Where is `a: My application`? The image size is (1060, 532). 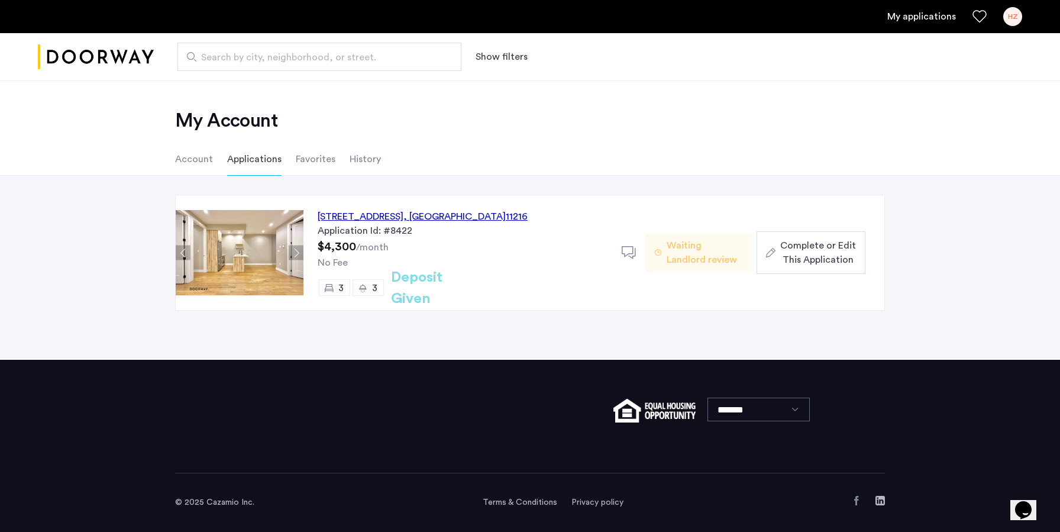 a: My application is located at coordinates (922, 17).